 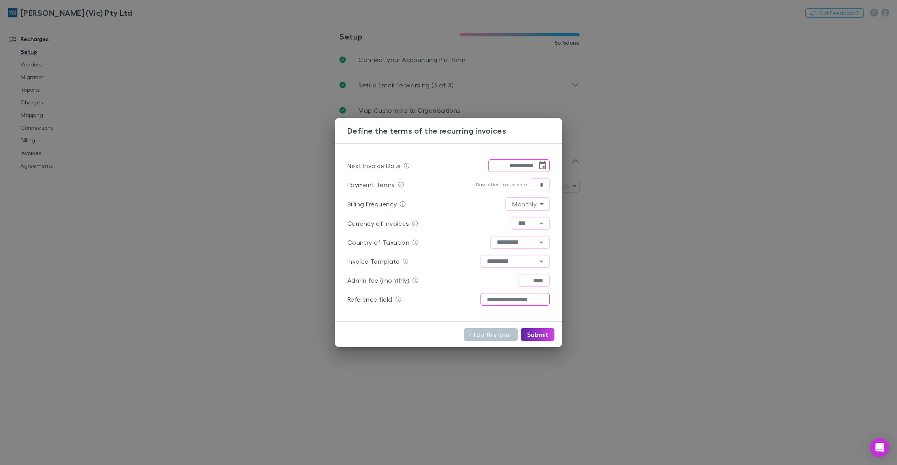 What do you see at coordinates (371, 185) in the screenshot?
I see `p: Payment Terms` at bounding box center [371, 185].